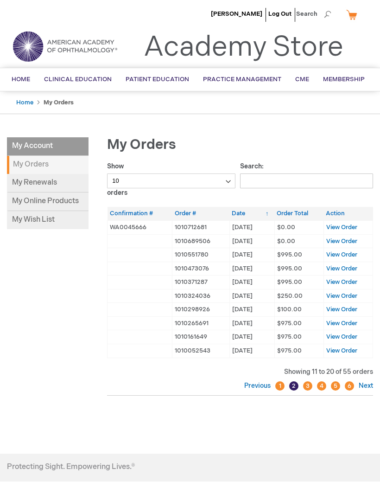 The width and height of the screenshot is (380, 488). What do you see at coordinates (25, 102) in the screenshot?
I see `a: Home` at bounding box center [25, 102].